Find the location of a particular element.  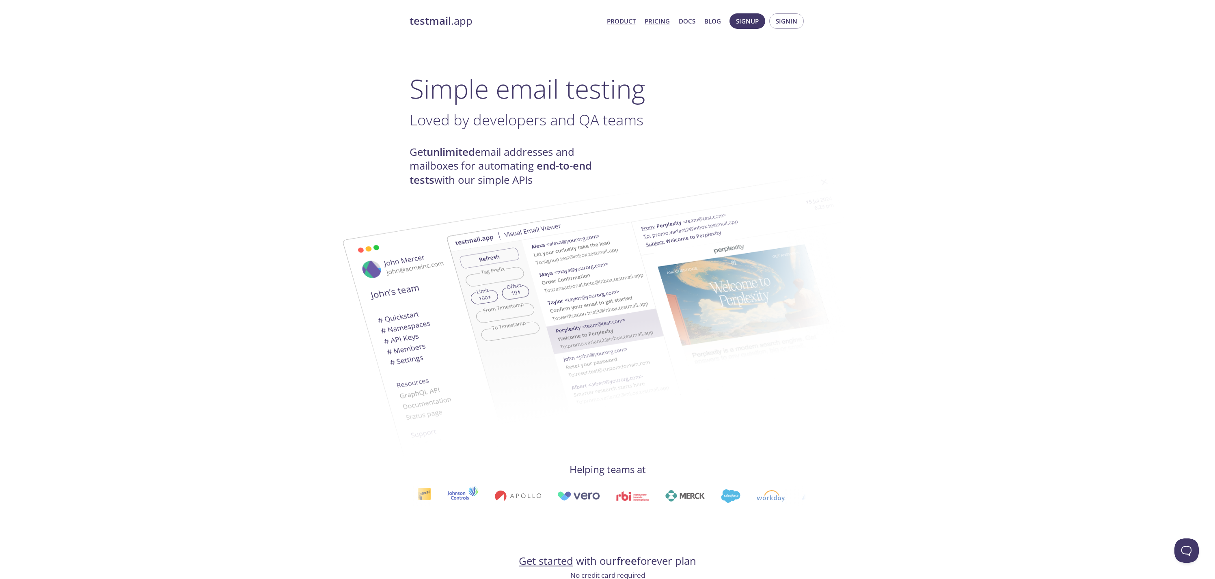

a: Pricing is located at coordinates (657, 21).